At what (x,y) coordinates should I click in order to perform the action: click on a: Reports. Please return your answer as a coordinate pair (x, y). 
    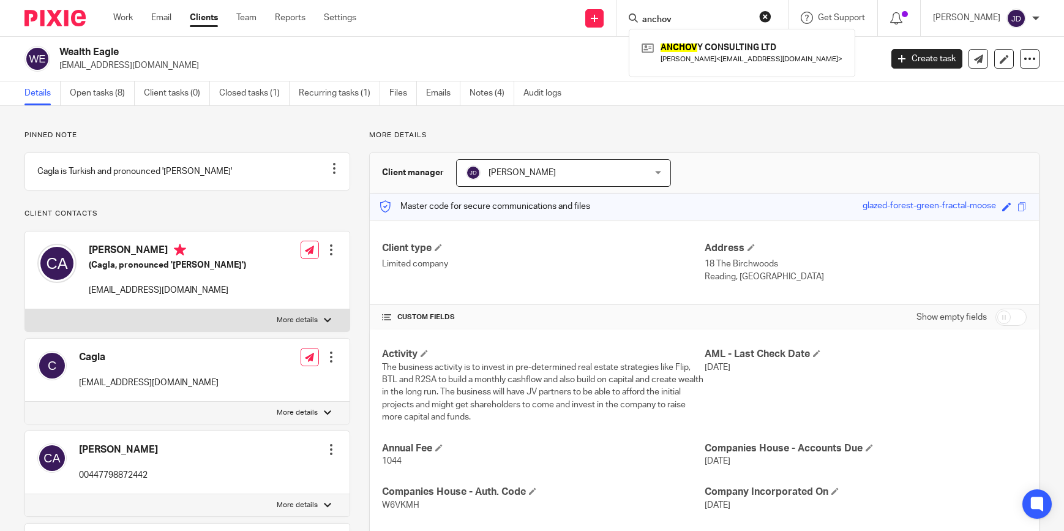
    Looking at the image, I should click on (290, 18).